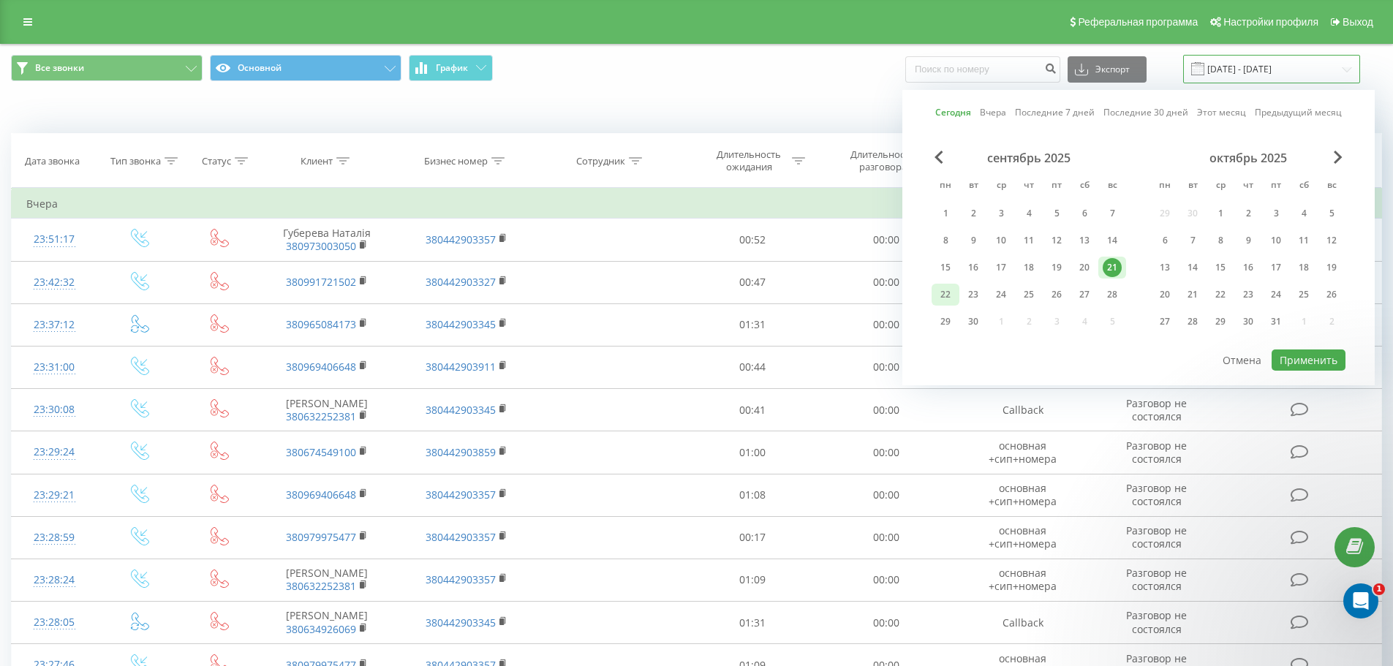 The width and height of the screenshot is (1393, 666). I want to click on div: Бизнес номер, so click(455, 161).